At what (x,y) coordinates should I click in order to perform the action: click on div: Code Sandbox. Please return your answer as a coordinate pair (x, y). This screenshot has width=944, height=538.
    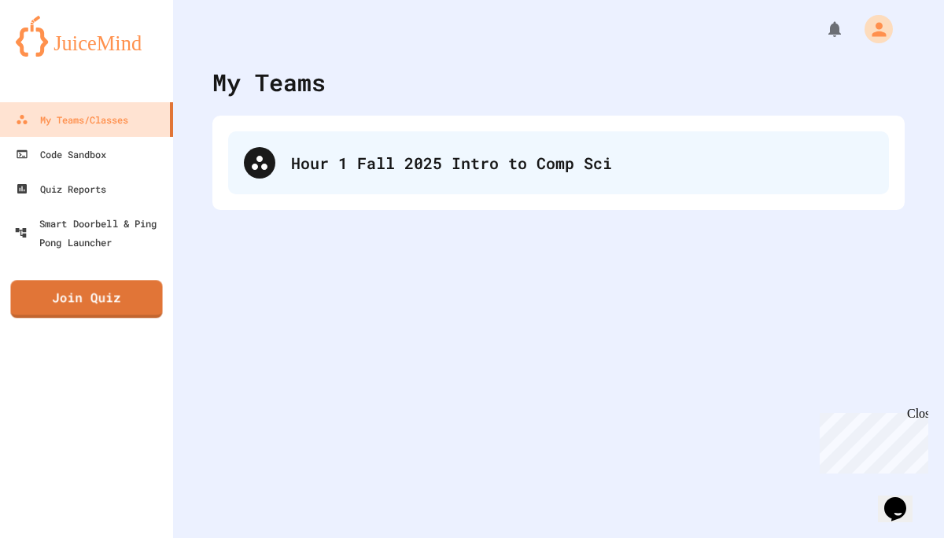
    Looking at the image, I should click on (61, 154).